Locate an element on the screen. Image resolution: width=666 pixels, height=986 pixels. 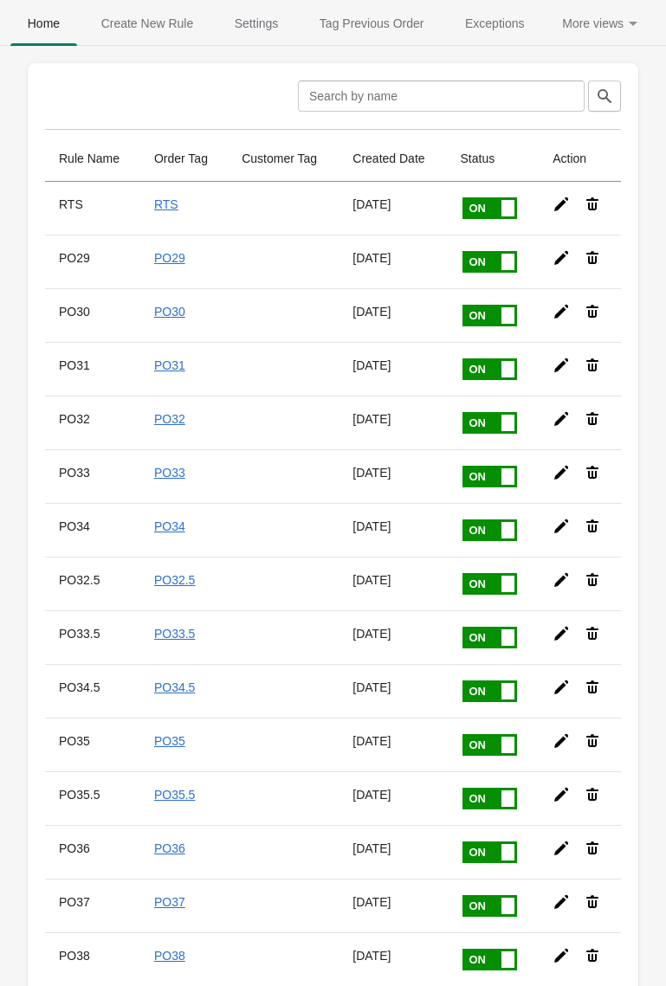
a: PO30 is located at coordinates (170, 312).